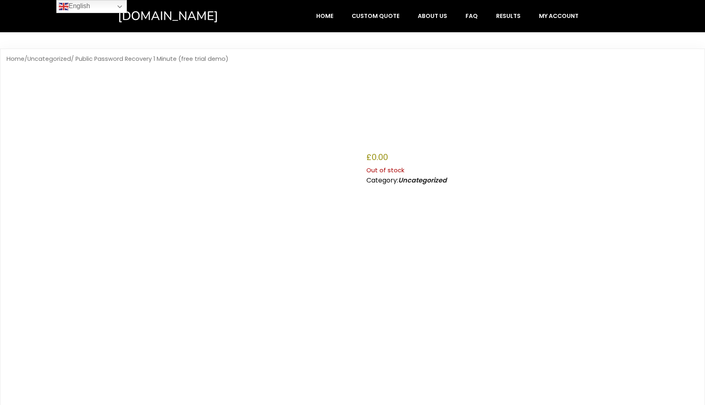 This screenshot has height=405, width=705. What do you see at coordinates (406, 180) in the screenshot?
I see `span: Category:` at bounding box center [406, 180].